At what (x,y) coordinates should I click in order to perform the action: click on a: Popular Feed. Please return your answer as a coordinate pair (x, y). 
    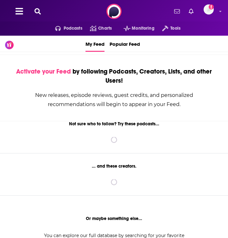
    Looking at the image, I should click on (125, 44).